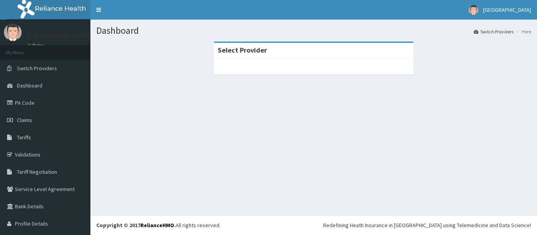  Describe the element at coordinates (522, 31) in the screenshot. I see `li: Here` at that location.